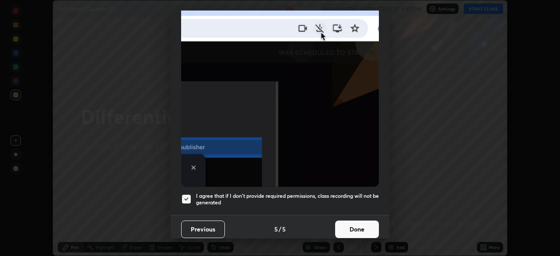  I want to click on h5: I agree that if I don't provide required permissions, class recording will not be generated, so click(287, 199).